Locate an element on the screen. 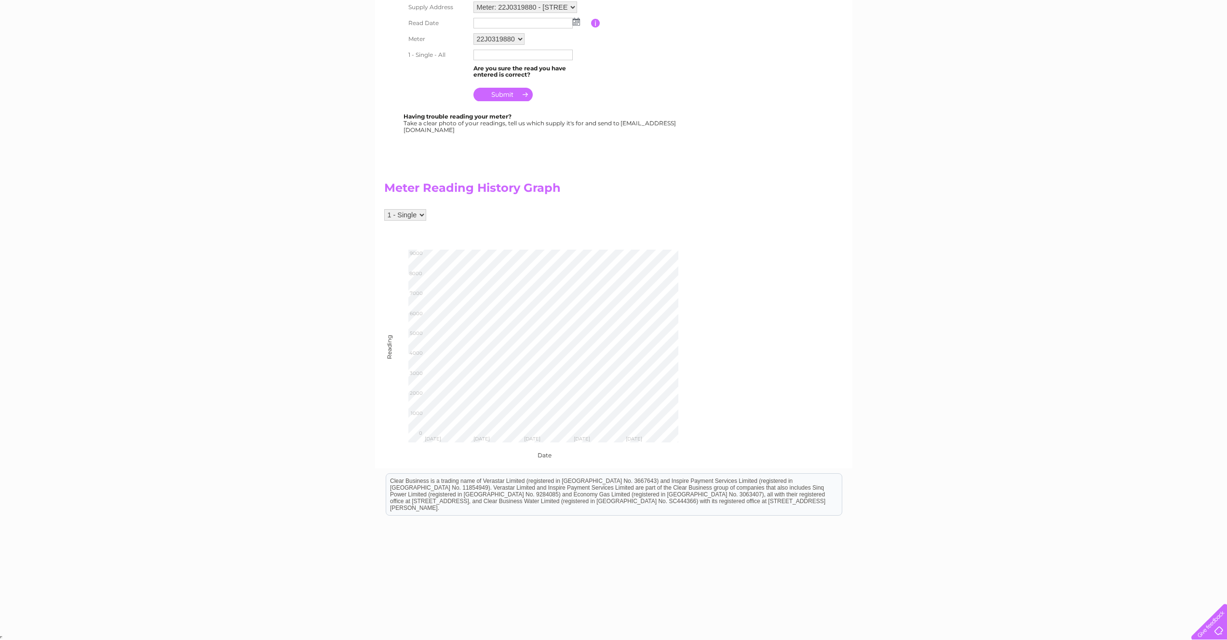 This screenshot has width=1227, height=640. th: Meter is located at coordinates (437, 39).